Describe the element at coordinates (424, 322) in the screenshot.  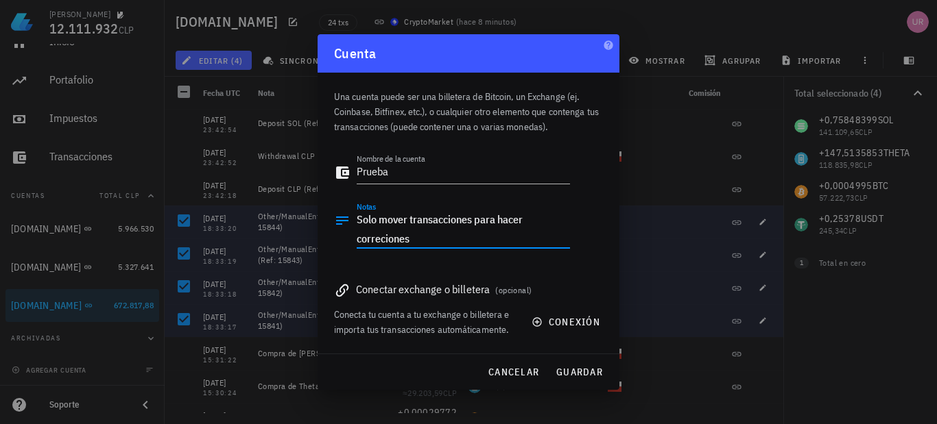
I see `div: Conecta tu cuenta a tu exchange o billetera e importa tus transacciones automáticamente.` at that location.